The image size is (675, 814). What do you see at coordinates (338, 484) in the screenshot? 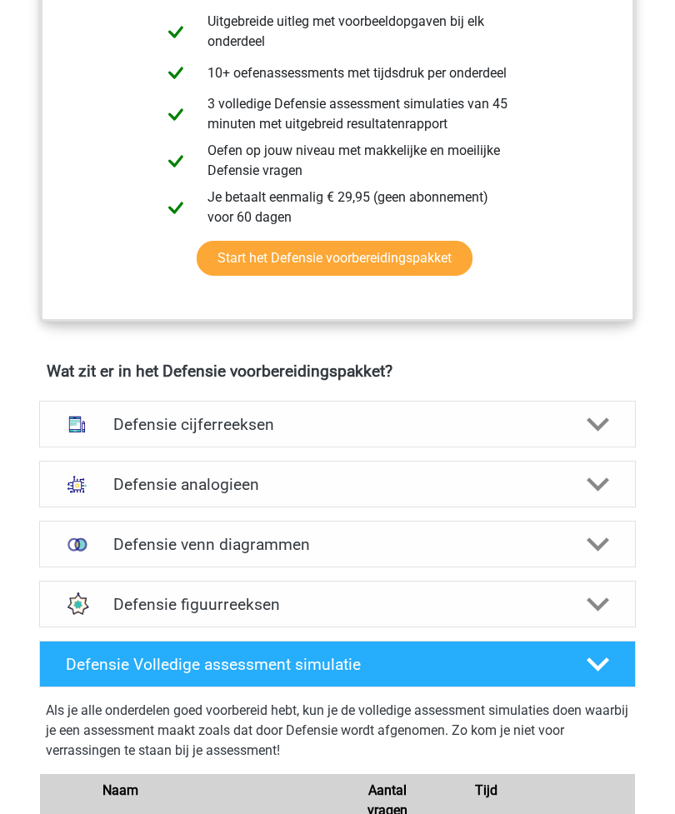
I see `h4: Defensie analogieen` at bounding box center [338, 484].